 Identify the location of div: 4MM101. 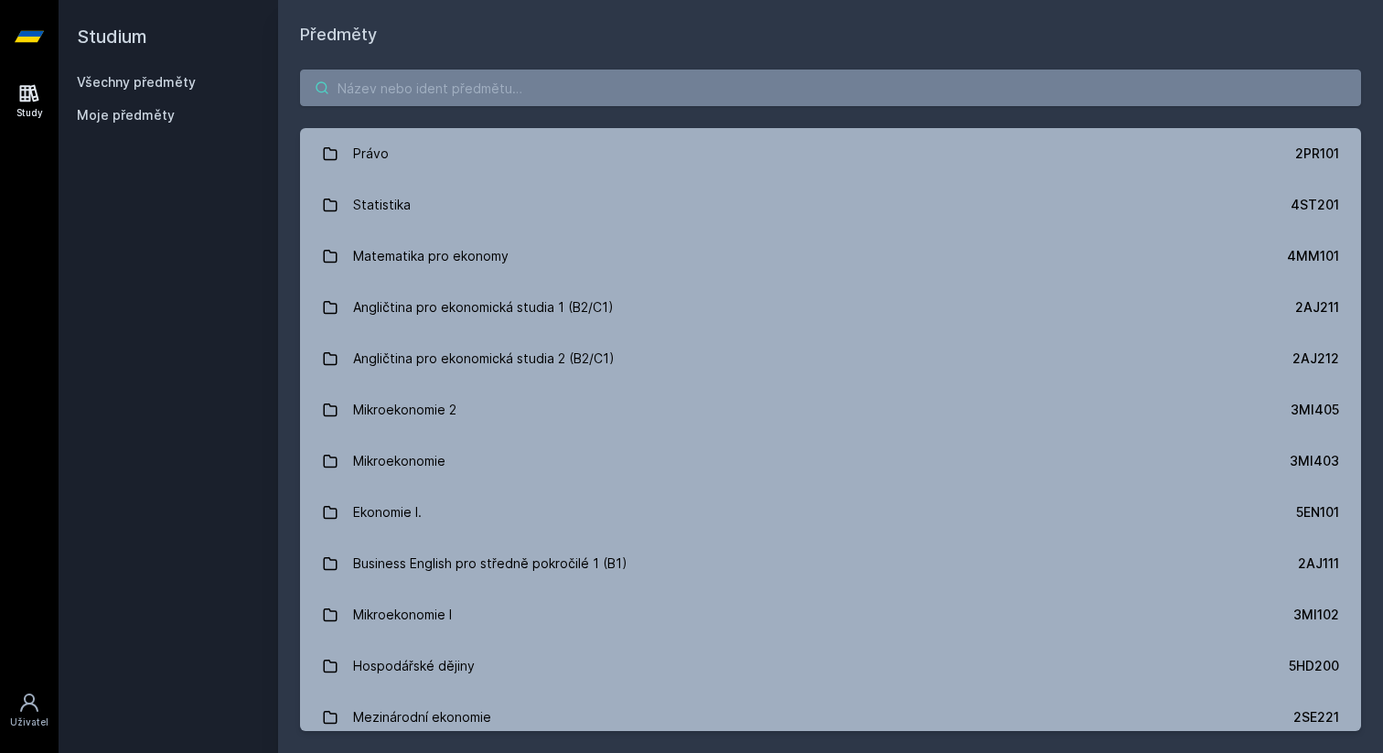
(1312, 256).